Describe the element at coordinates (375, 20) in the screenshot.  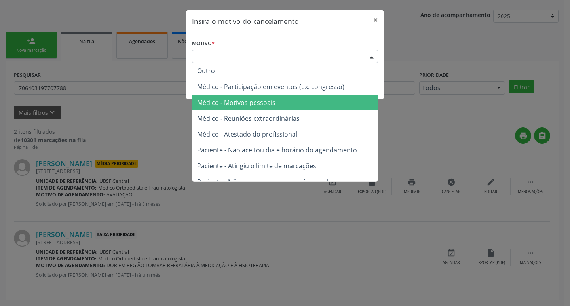
I see `button: Close` at that location.